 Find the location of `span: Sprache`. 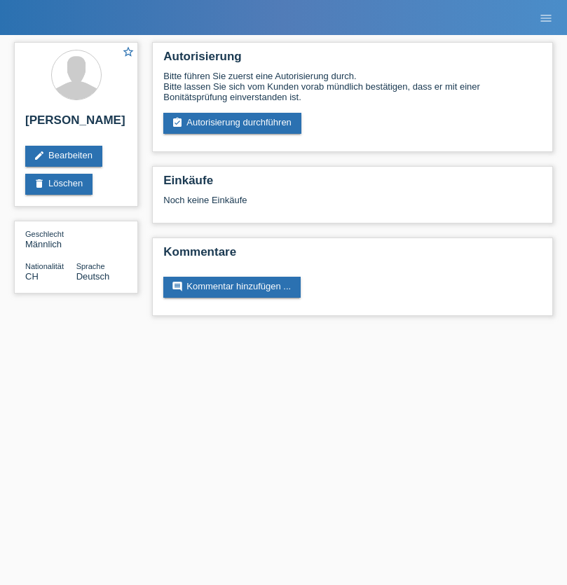

span: Sprache is located at coordinates (90, 266).